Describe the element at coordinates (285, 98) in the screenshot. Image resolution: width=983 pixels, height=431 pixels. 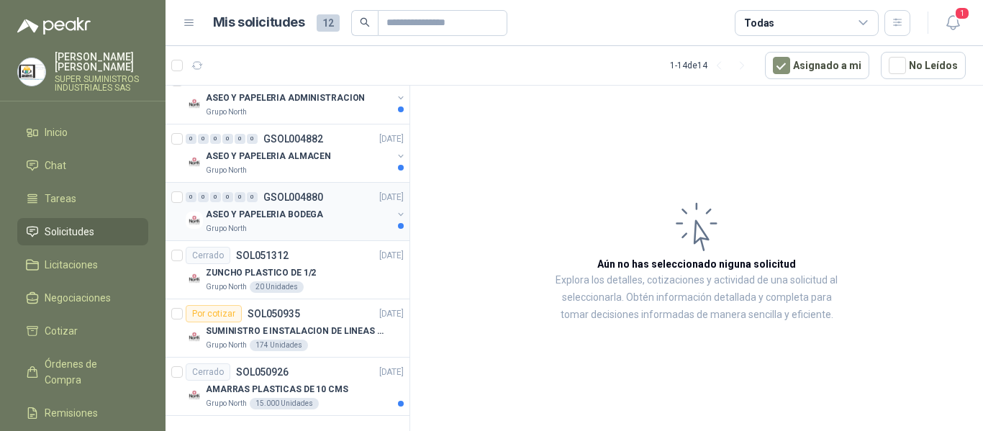
I see `p: ASEO Y PAPELERIA ADMINISTRACION` at that location.